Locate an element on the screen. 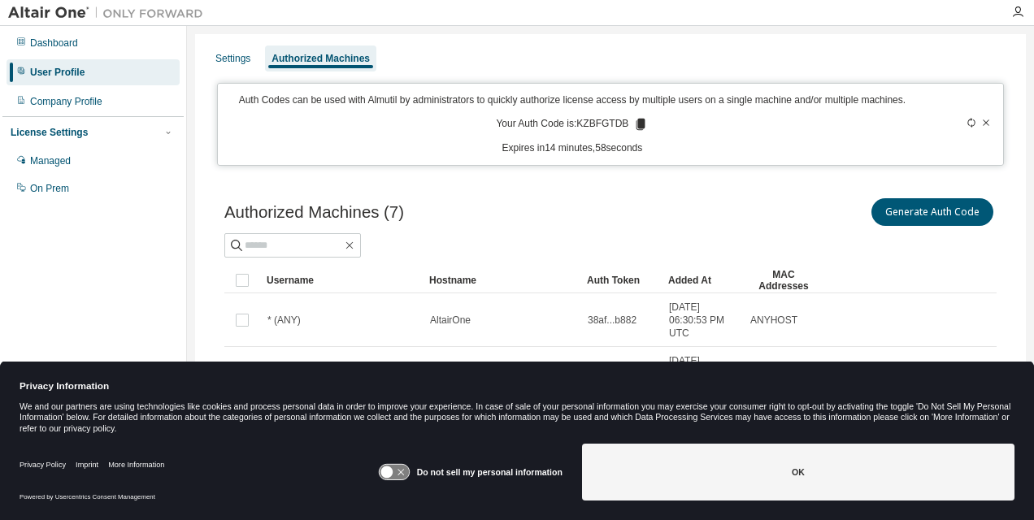 The height and width of the screenshot is (520, 1034). span: AltairOne is located at coordinates (450, 320).